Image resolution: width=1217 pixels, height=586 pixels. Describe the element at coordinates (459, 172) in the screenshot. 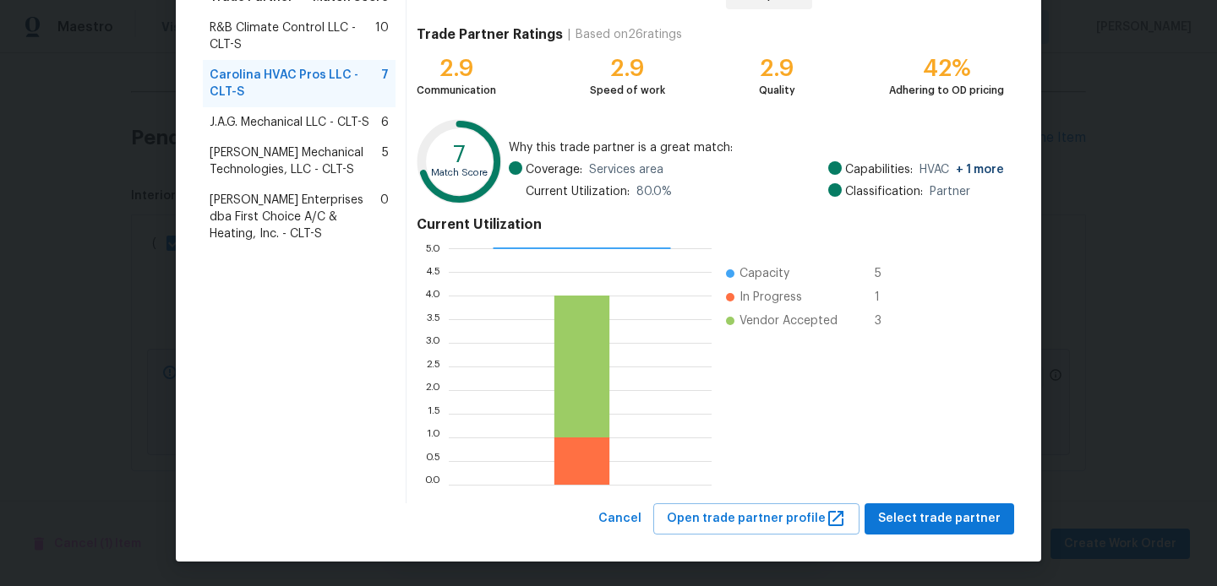

I see `text: Match Score` at that location.